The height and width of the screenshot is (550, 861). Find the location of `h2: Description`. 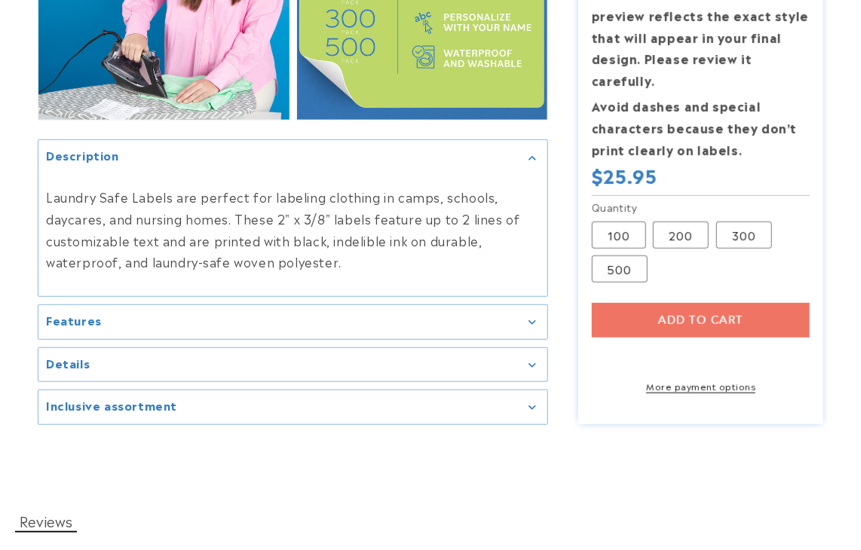

h2: Description is located at coordinates (82, 155).